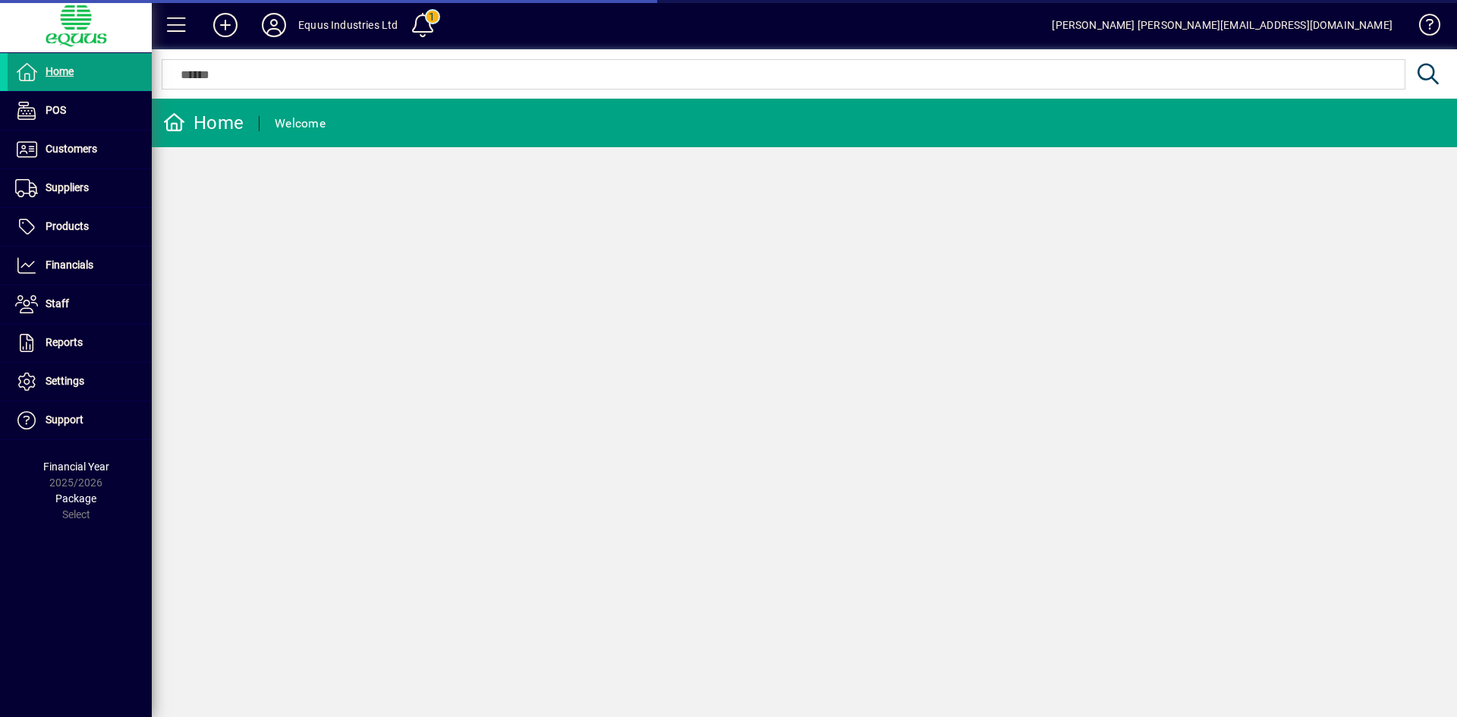  I want to click on a: Customers, so click(80, 150).